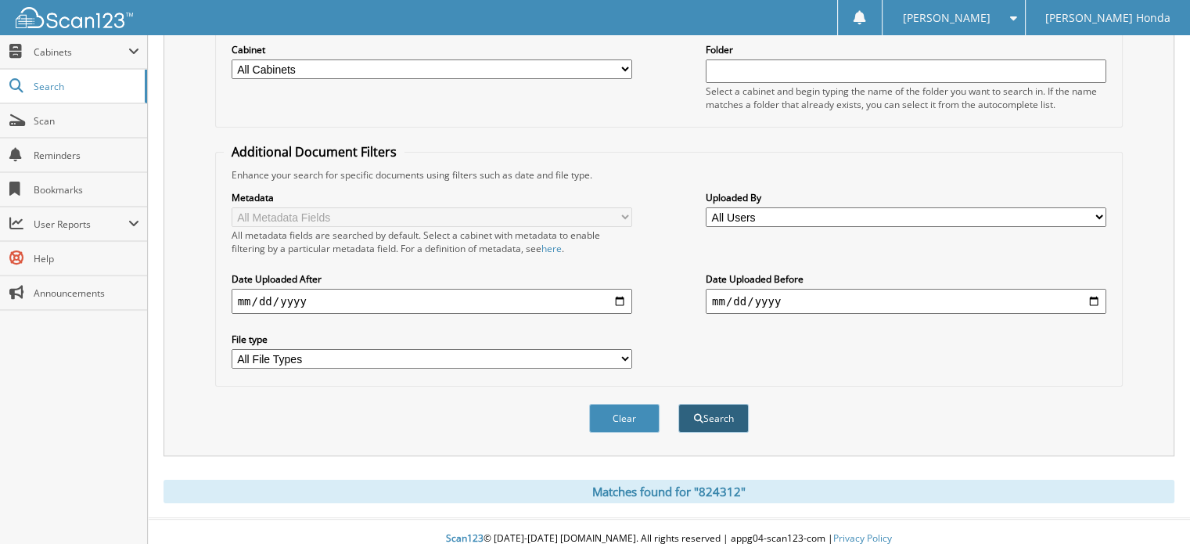 Image resolution: width=1190 pixels, height=544 pixels. Describe the element at coordinates (432, 49) in the screenshot. I see `label: Cabinet` at that location.